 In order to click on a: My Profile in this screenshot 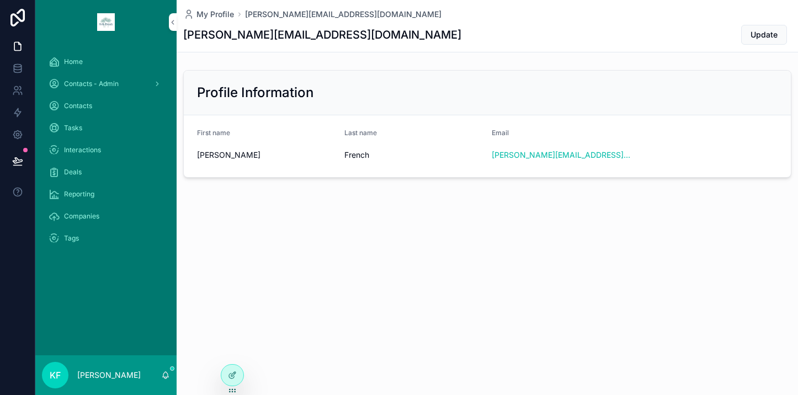, I will do `click(209, 14)`.